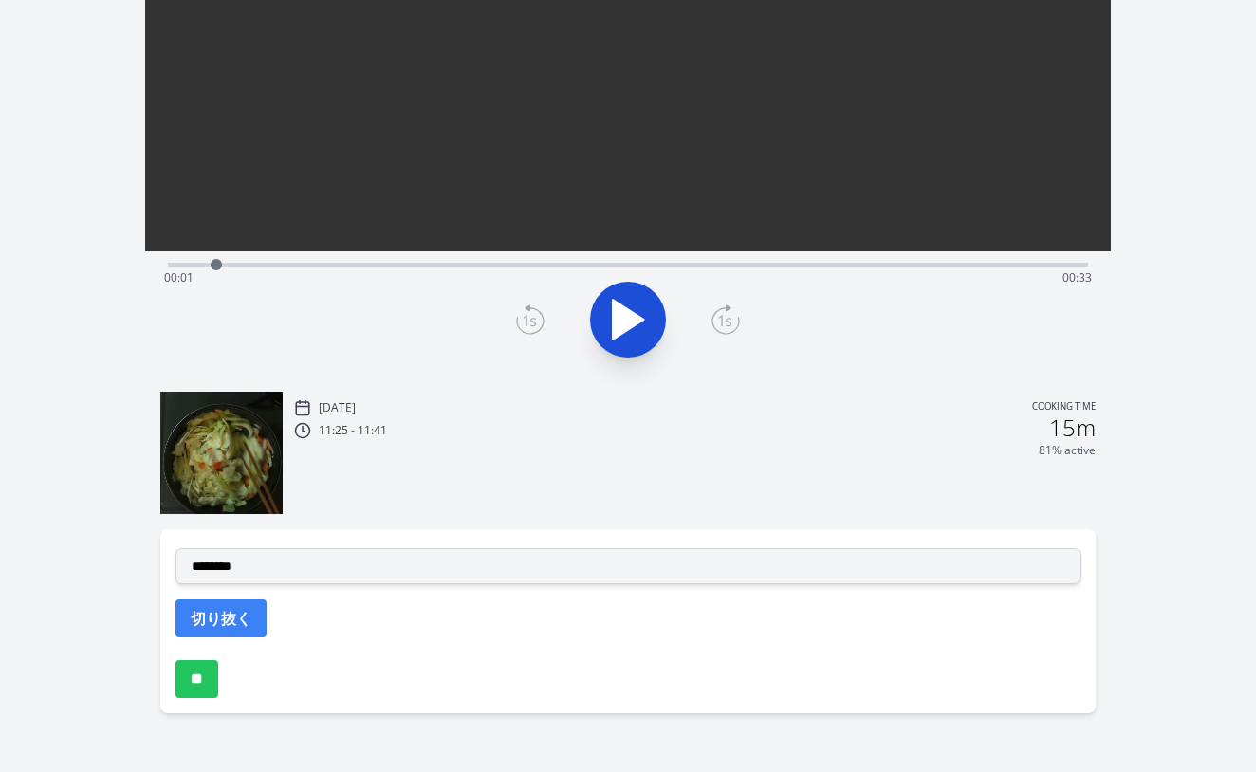  I want to click on p: 81% active, so click(1067, 450).